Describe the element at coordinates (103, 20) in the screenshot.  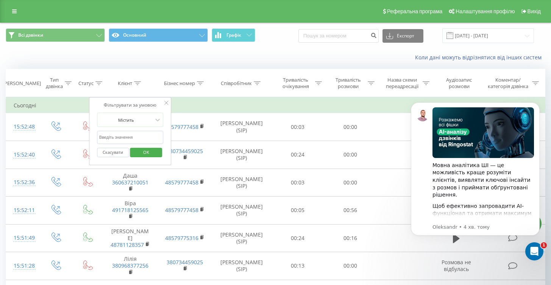
I see `img: Profile image for Vladyslav` at that location.